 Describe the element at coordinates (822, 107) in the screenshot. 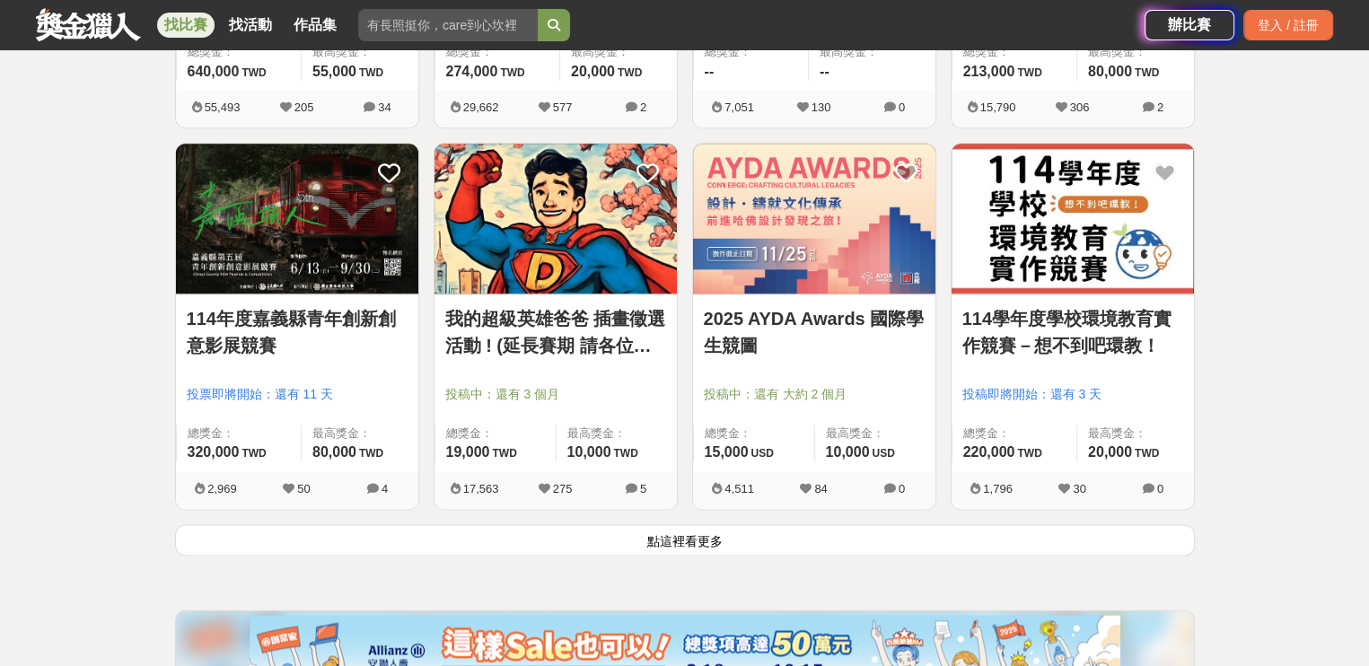

I see `span: 130` at that location.